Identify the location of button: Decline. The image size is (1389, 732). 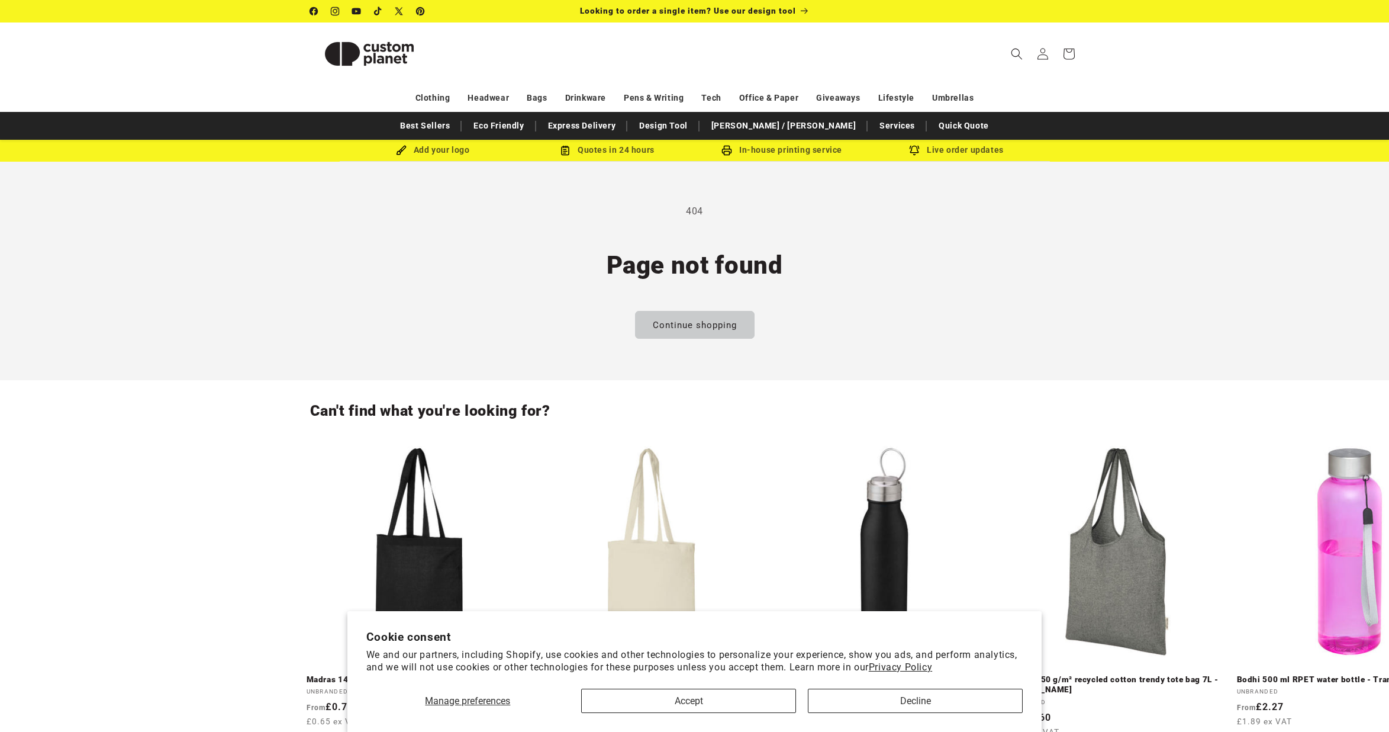
(915, 700).